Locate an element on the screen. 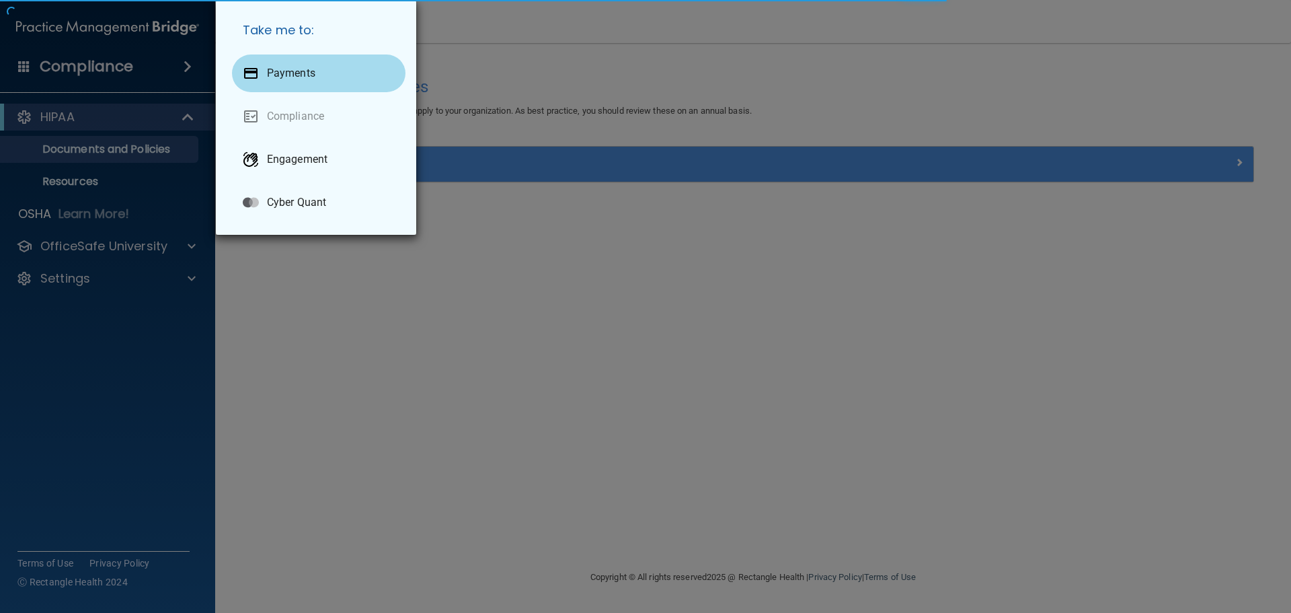 This screenshot has width=1291, height=613. p: Engagement is located at coordinates (297, 159).